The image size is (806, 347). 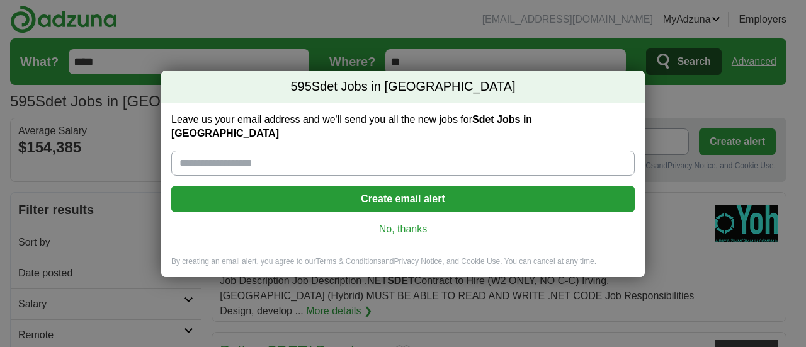 What do you see at coordinates (403, 199) in the screenshot?
I see `button: Create email alert` at bounding box center [403, 199].